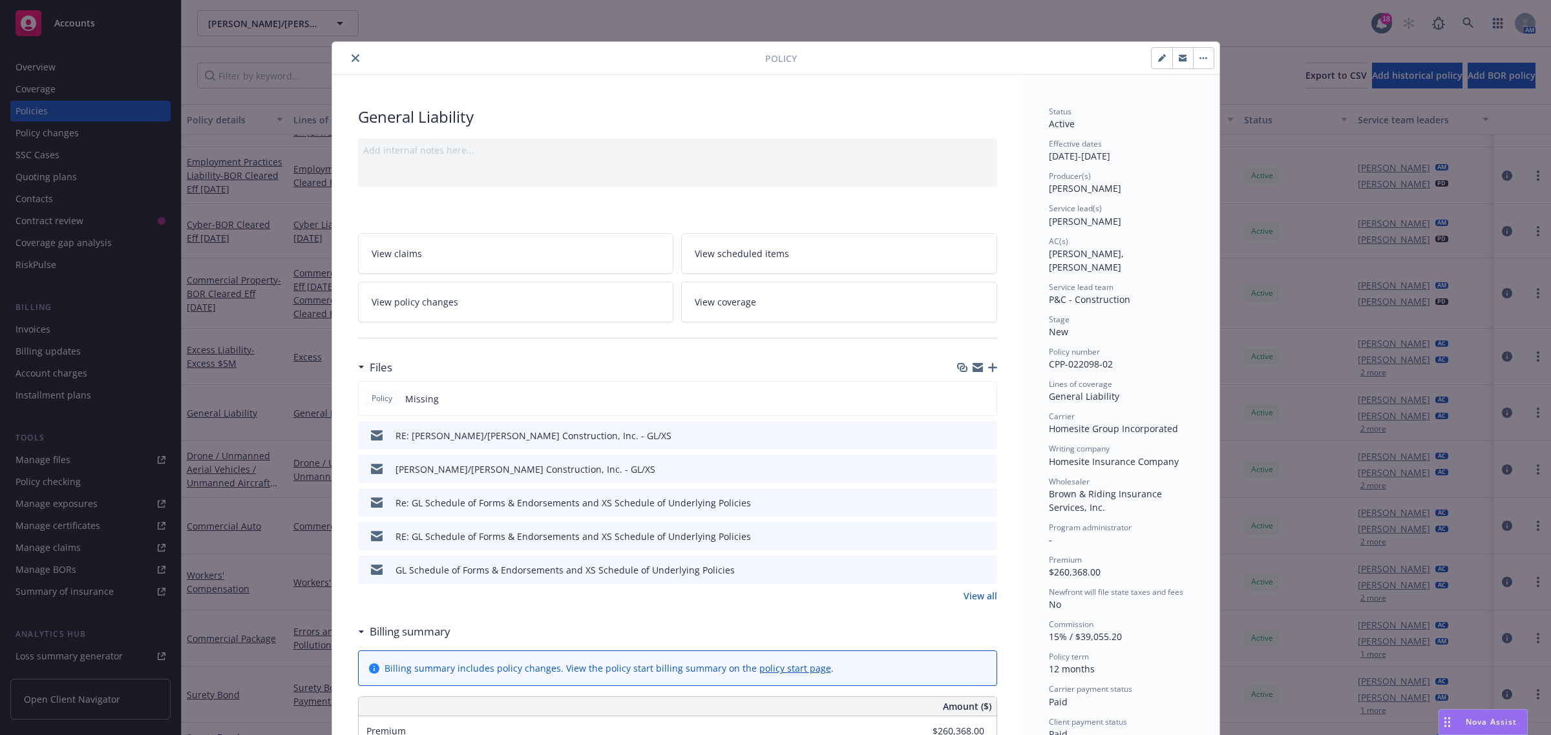 The width and height of the screenshot is (1551, 735). What do you see at coordinates (1069, 481) in the screenshot?
I see `span: Wholesaler` at bounding box center [1069, 481].